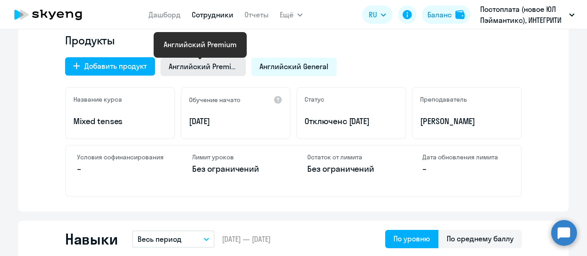 The width and height of the screenshot is (587, 256). What do you see at coordinates (439, 15) in the screenshot?
I see `div: Баланс` at bounding box center [439, 15].